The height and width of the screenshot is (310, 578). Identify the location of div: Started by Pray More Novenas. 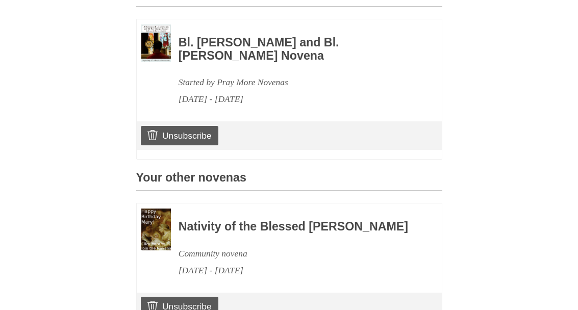
(296, 83).